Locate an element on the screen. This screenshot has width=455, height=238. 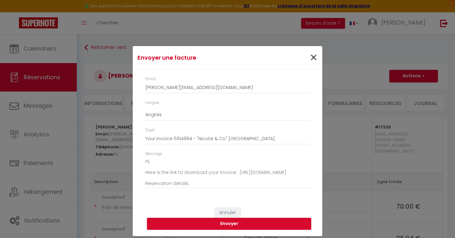
label: Message is located at coordinates (154, 154).